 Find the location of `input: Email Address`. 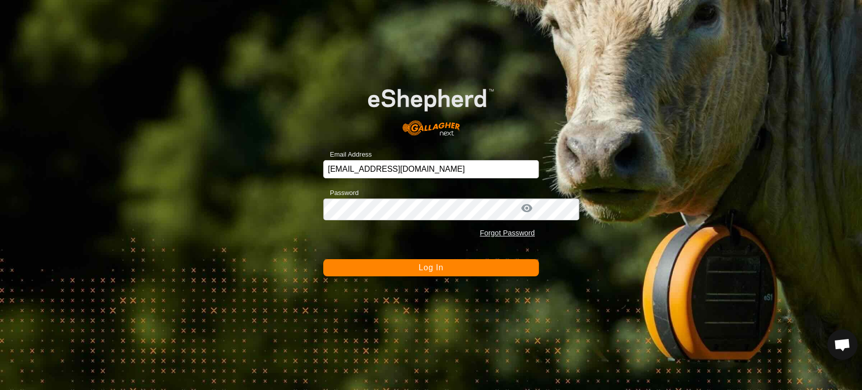

input: Email Address is located at coordinates (431, 169).